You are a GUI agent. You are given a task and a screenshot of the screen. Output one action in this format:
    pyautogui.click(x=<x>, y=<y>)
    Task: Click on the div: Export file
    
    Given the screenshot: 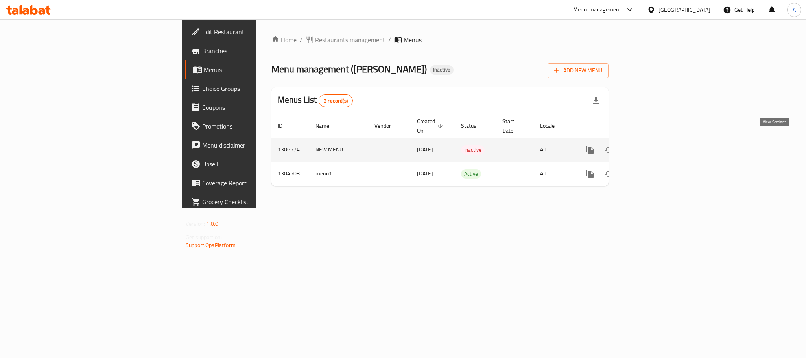 What is the action you would take?
    pyautogui.click(x=596, y=101)
    